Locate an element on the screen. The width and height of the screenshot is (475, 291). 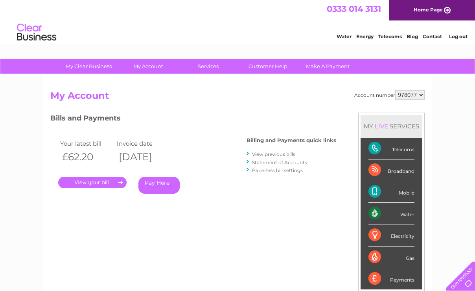
div: Water is located at coordinates (392, 213).